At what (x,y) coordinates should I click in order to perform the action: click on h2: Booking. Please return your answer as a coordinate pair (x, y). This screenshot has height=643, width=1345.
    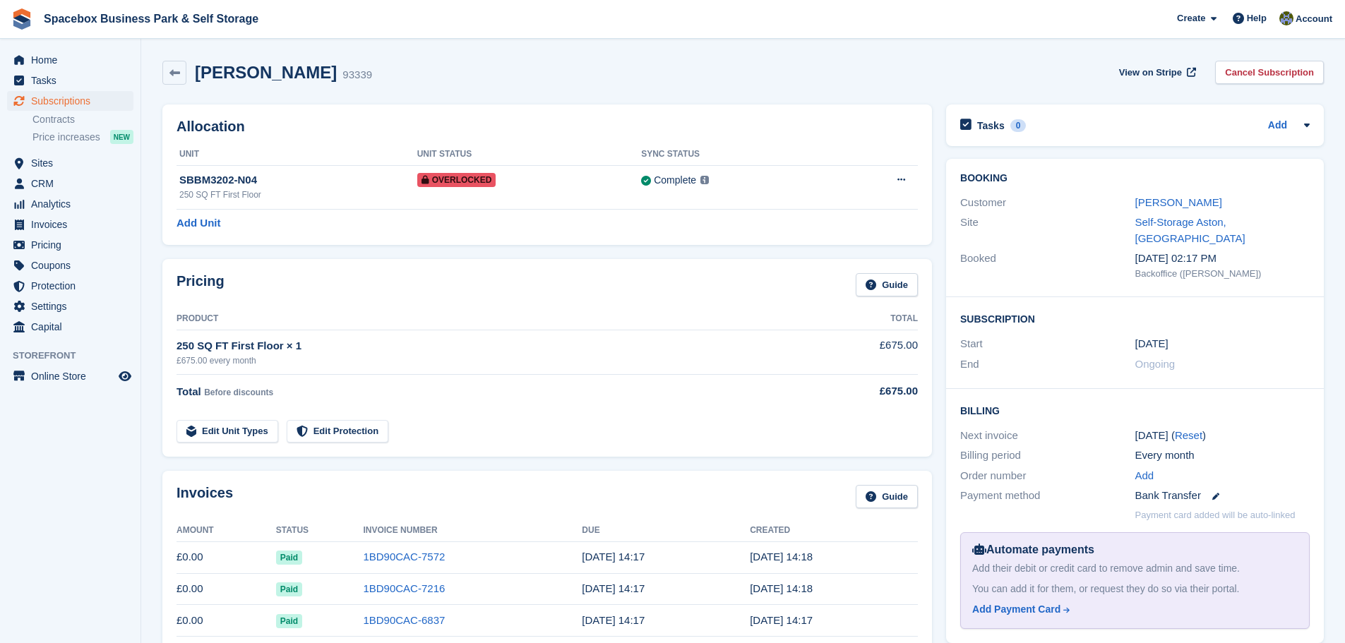
    Looking at the image, I should click on (1135, 179).